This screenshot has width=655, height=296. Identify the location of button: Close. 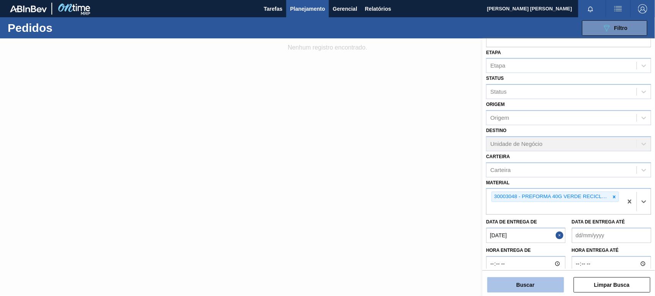
(560, 235).